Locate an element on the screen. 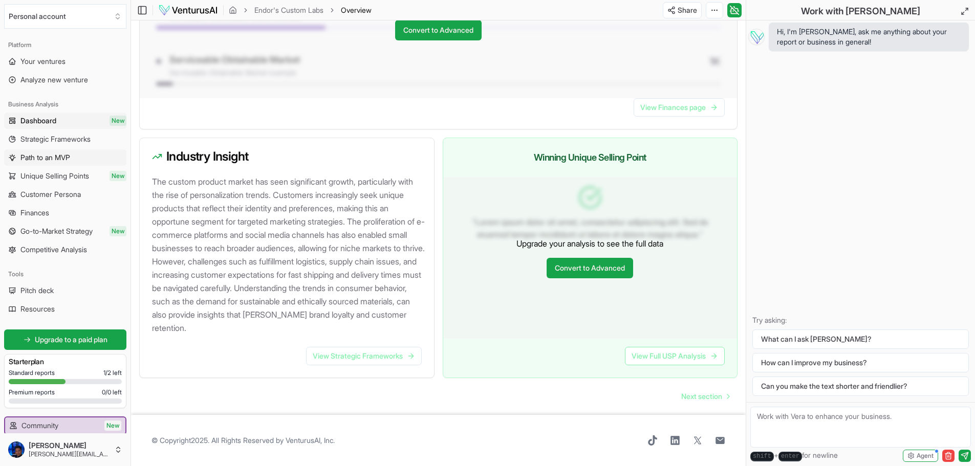  button: Select an organization is located at coordinates (65, 16).